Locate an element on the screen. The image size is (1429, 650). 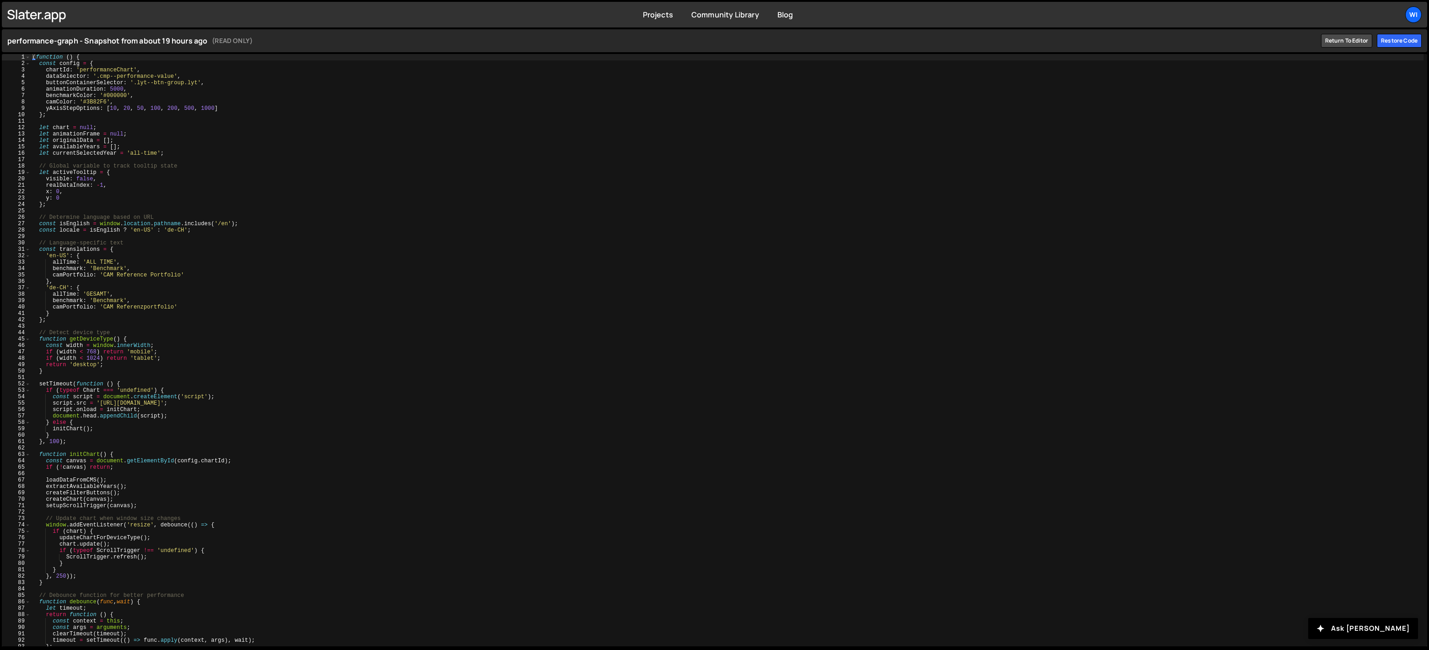
a: wi is located at coordinates (1414, 15).